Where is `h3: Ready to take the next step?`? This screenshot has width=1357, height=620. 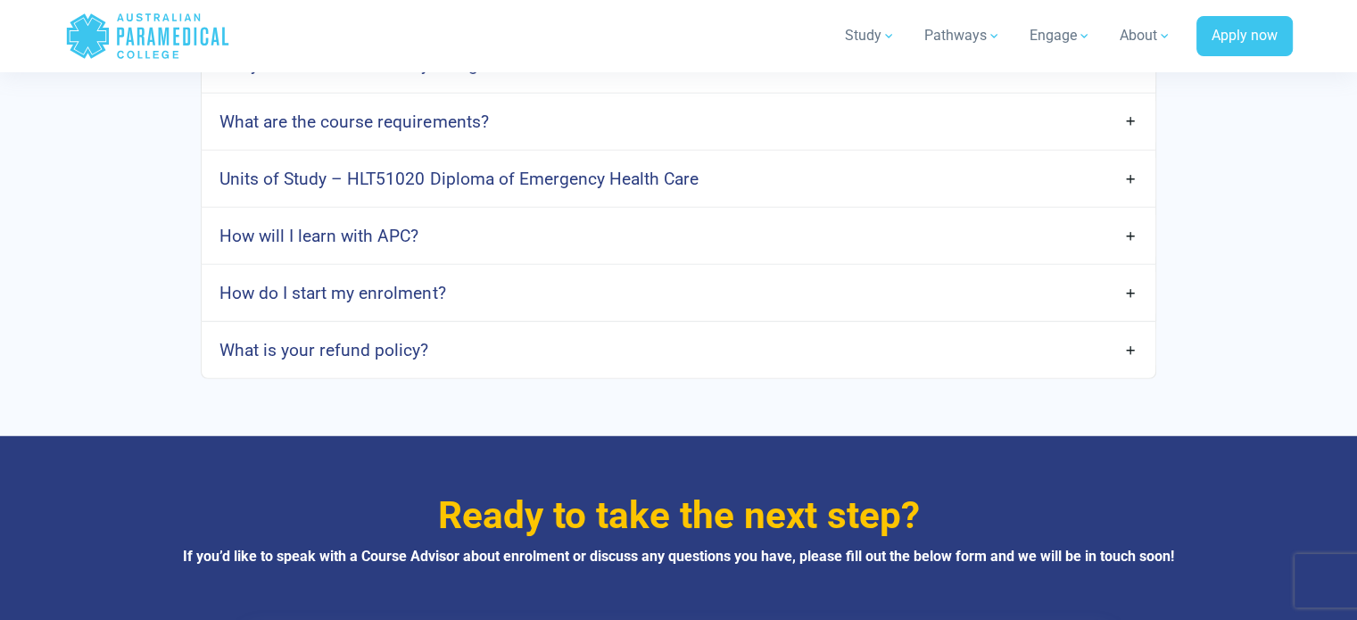
h3: Ready to take the next step? is located at coordinates (679, 516).